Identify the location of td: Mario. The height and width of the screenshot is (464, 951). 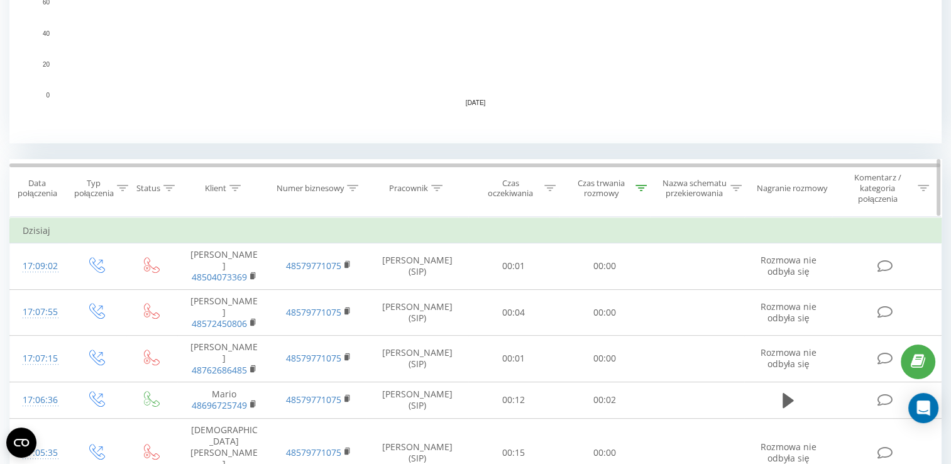
(224, 400).